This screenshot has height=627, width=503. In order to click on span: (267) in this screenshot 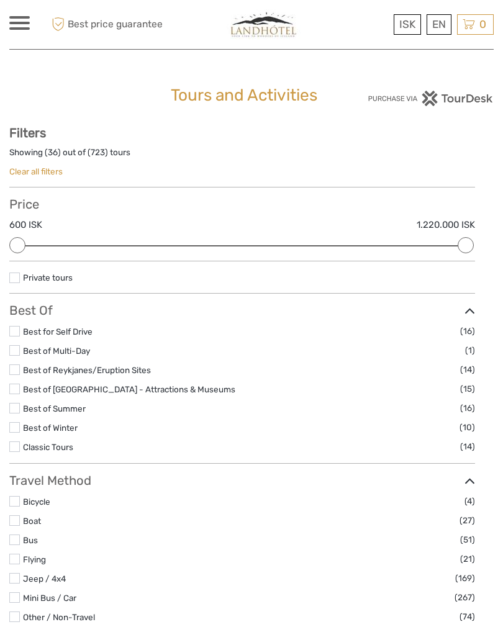, I will do `click(465, 597)`.